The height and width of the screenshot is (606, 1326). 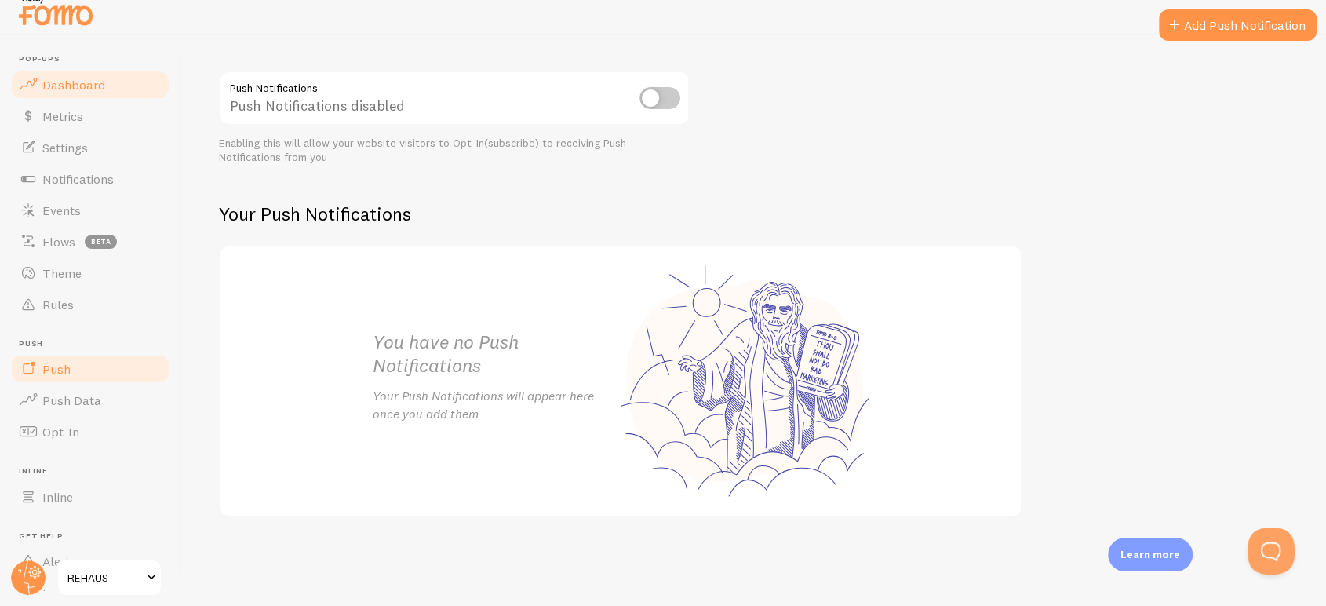 I want to click on span: Alerts, so click(x=59, y=561).